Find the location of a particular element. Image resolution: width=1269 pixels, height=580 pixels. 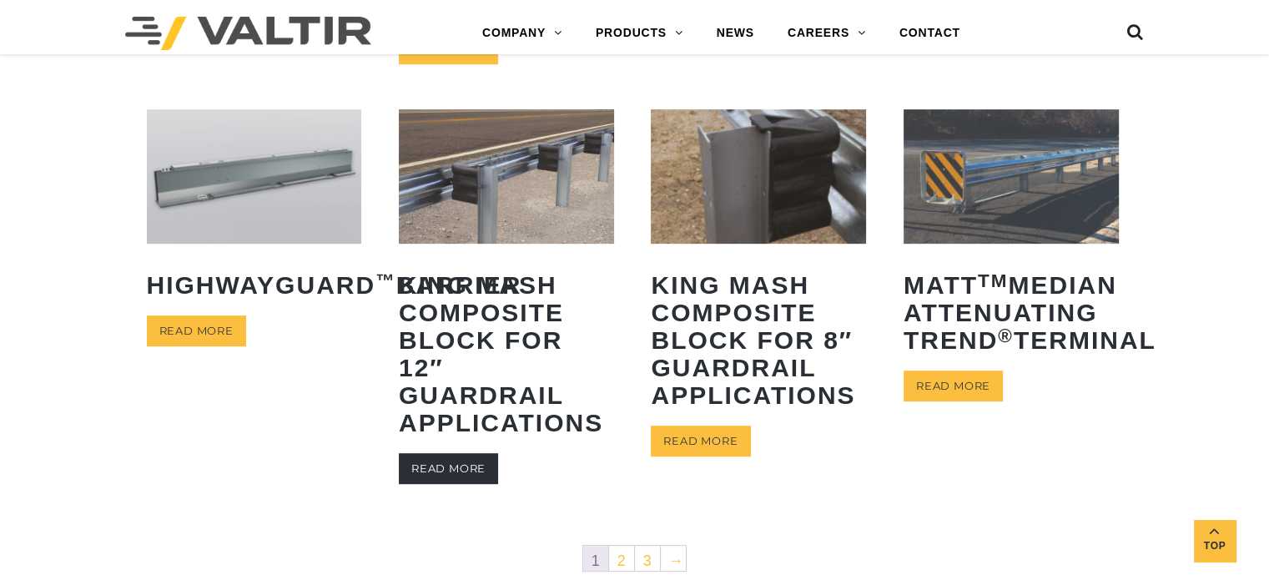

a: Top is located at coordinates (1215, 541).